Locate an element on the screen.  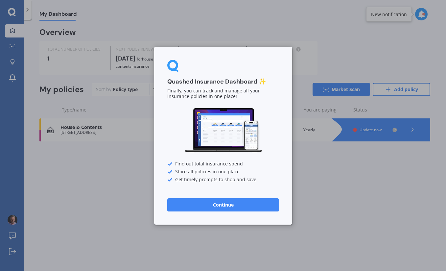
div: Get timely prompts to shop and save is located at coordinates (223, 179).